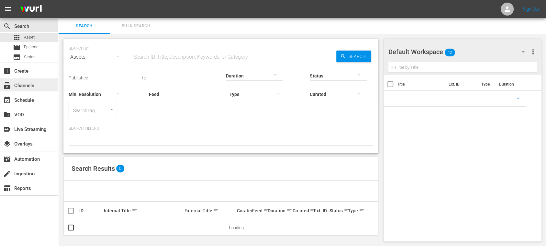 This screenshot has height=246, width=546. I want to click on th: Type, so click(486, 84).